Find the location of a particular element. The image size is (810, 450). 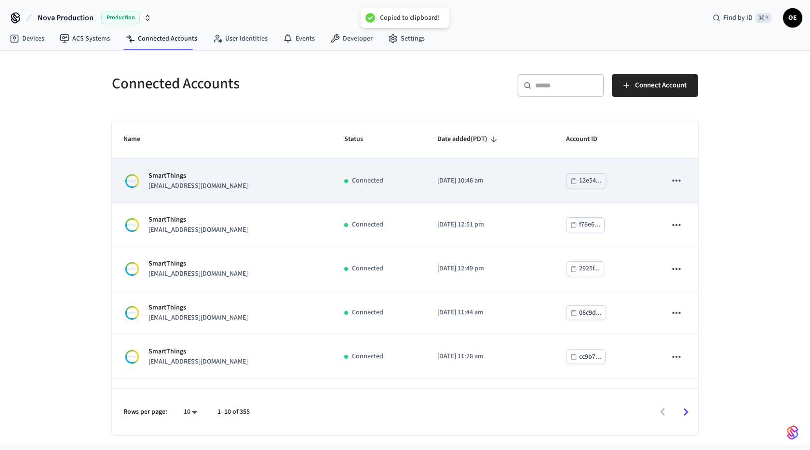

a: Events is located at coordinates (299, 39).